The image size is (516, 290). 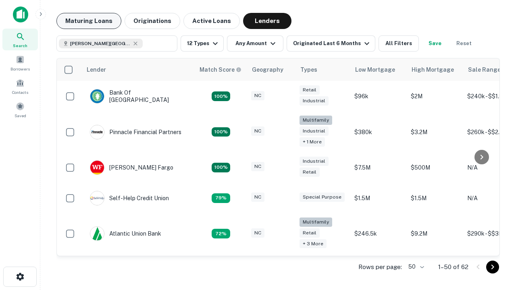 I want to click on button: Originated Last 6 Months, so click(x=331, y=44).